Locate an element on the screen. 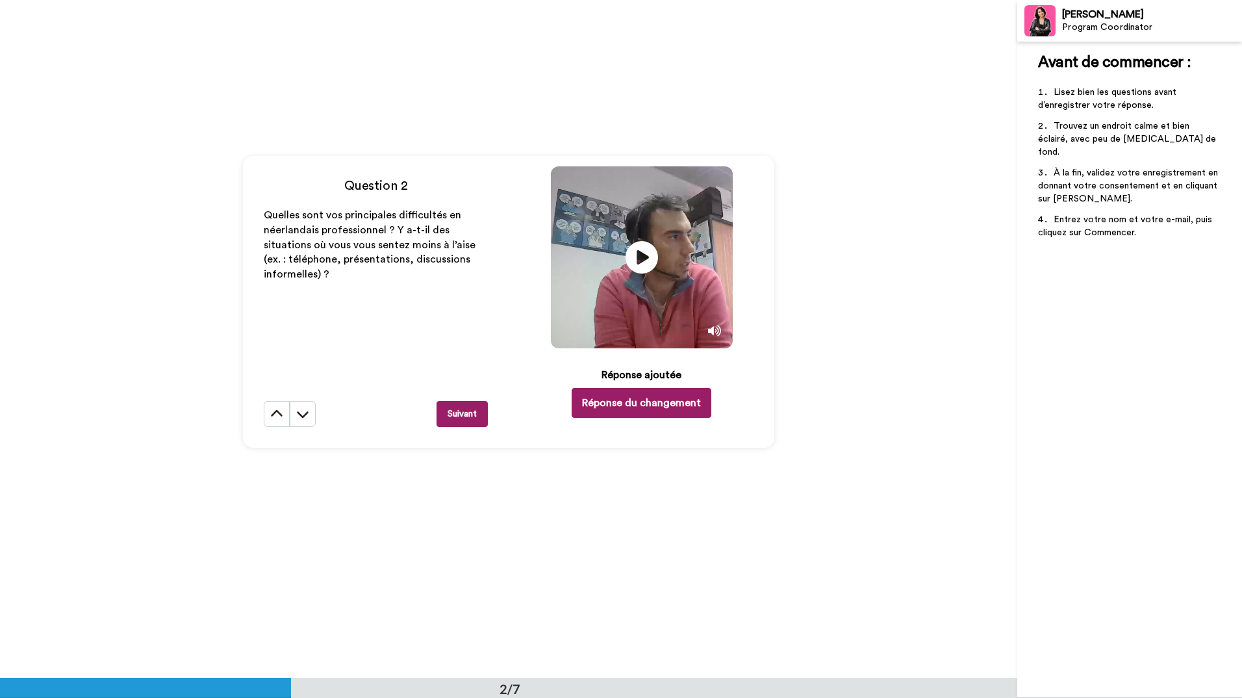  h4: Question 2 is located at coordinates (376, 186).